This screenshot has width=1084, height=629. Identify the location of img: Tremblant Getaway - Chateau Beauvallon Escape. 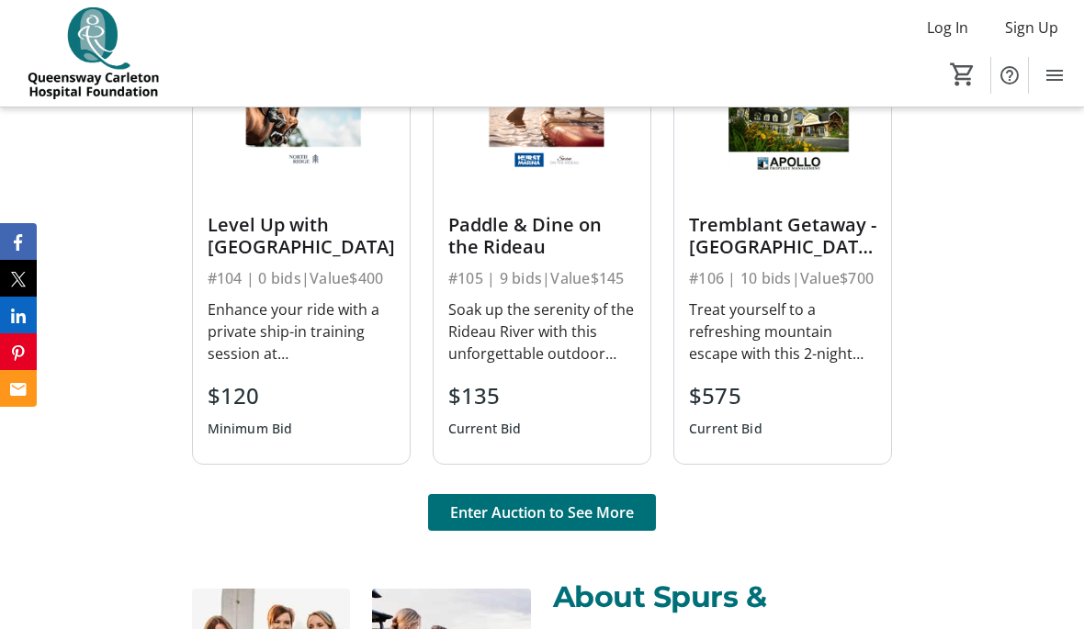
(783, 114).